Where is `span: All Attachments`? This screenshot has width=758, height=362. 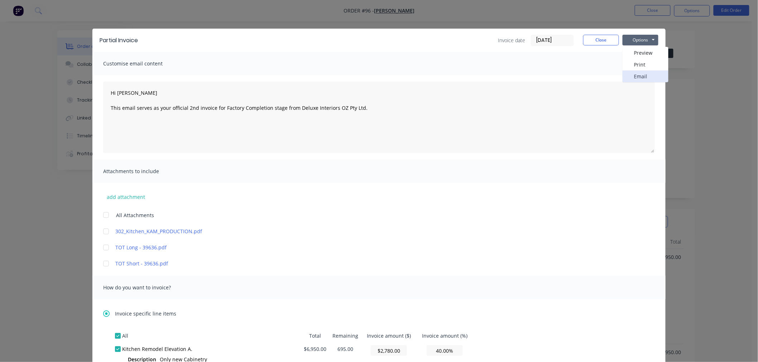
span: All Attachments is located at coordinates (135, 215).